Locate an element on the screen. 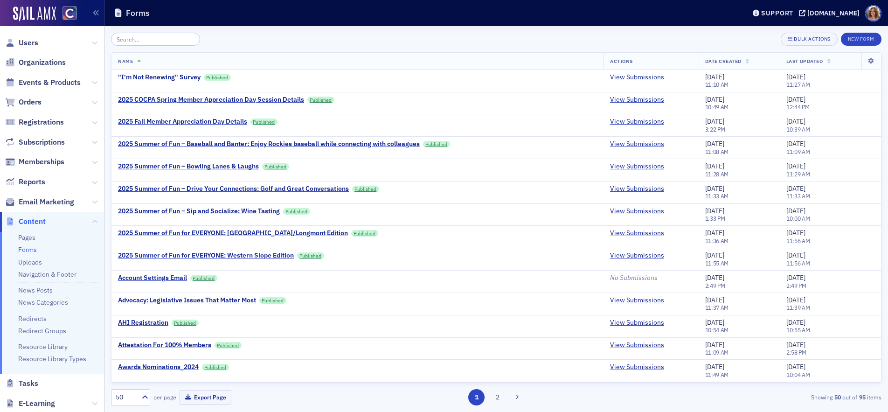 The height and width of the screenshot is (412, 888). a: E-Learning is located at coordinates (30, 403).